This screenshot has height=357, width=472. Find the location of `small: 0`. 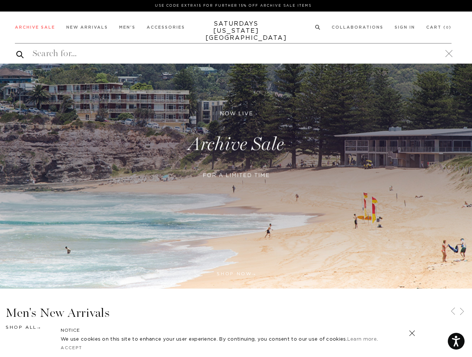

small: 0 is located at coordinates (447, 28).